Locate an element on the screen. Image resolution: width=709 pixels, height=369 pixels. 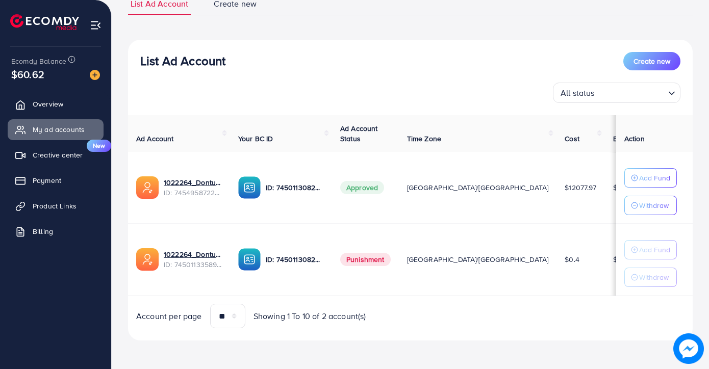
span: Overview is located at coordinates (48, 104).